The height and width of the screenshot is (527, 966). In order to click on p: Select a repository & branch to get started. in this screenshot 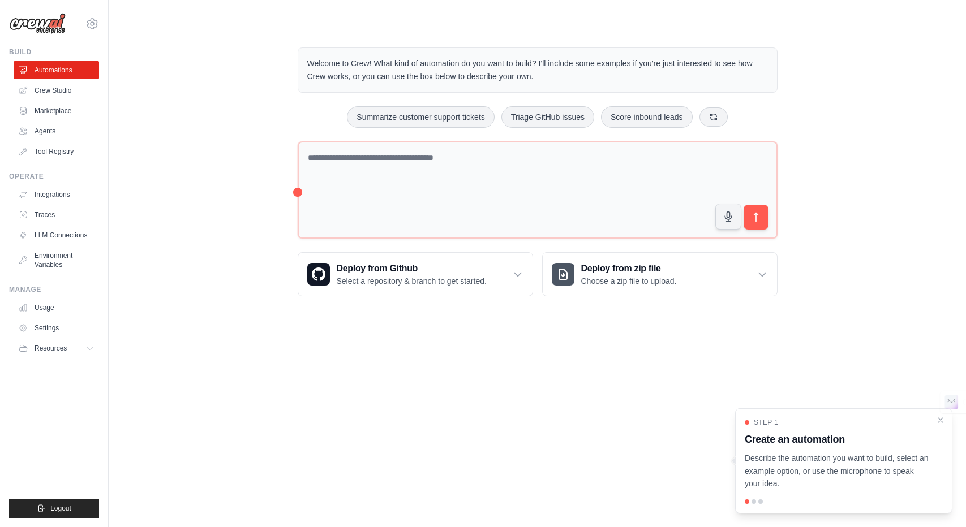, I will do `click(411, 281)`.